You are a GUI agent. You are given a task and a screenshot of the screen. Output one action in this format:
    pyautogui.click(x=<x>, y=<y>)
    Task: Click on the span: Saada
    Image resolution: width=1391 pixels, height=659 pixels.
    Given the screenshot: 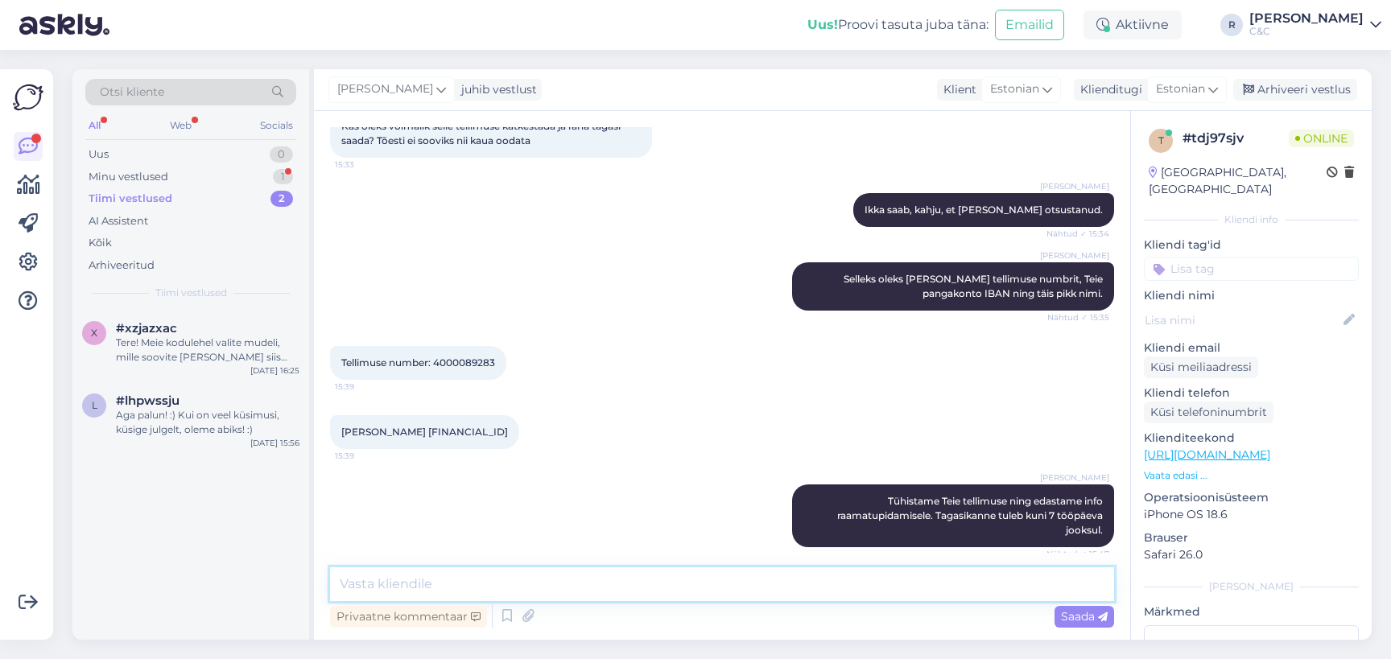 What is the action you would take?
    pyautogui.click(x=1084, y=617)
    